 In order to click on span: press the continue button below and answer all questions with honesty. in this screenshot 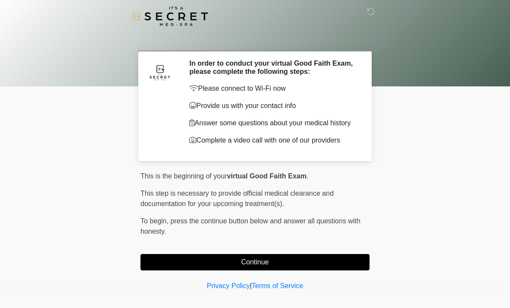, I will do `click(250, 226)`.